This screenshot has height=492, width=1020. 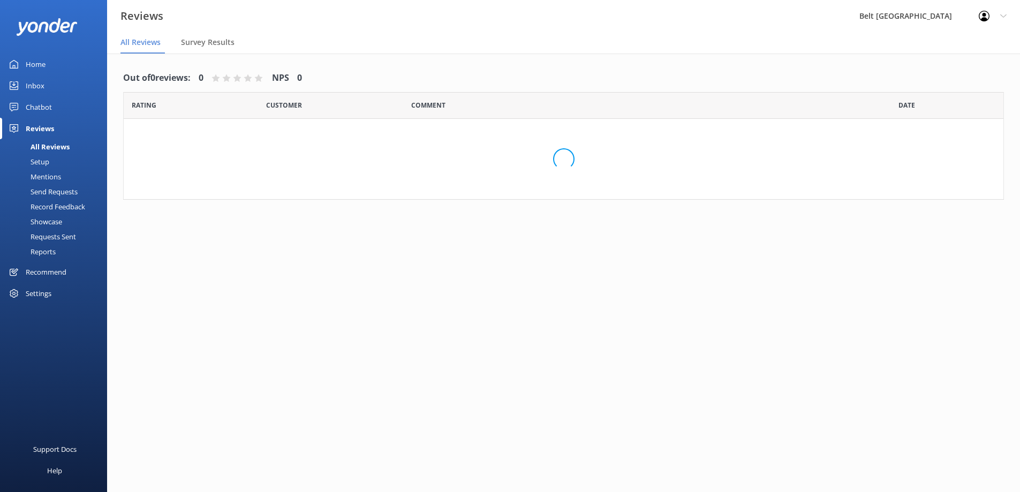 What do you see at coordinates (208, 42) in the screenshot?
I see `span: Survey Results` at bounding box center [208, 42].